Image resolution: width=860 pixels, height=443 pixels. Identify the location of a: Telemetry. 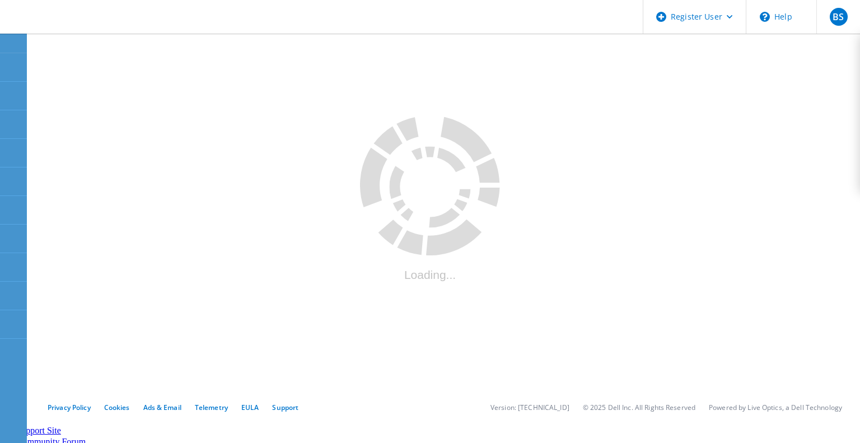
(211, 407).